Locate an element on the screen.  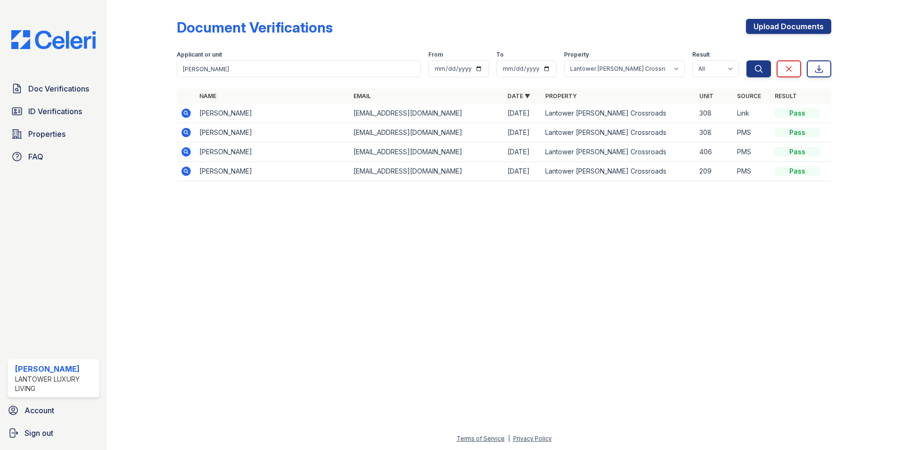
a: ID Verifications is located at coordinates (53, 111).